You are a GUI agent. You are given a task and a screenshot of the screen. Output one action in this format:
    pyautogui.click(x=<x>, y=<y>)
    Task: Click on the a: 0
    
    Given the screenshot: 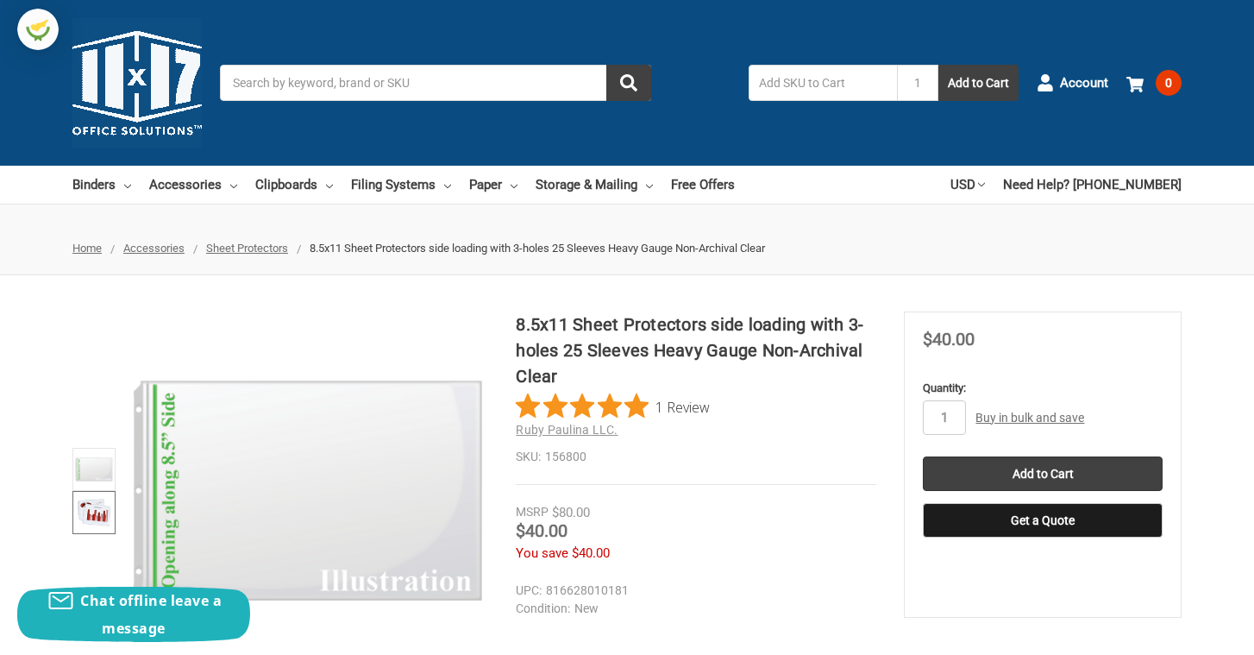 What is the action you would take?
    pyautogui.click(x=1154, y=83)
    